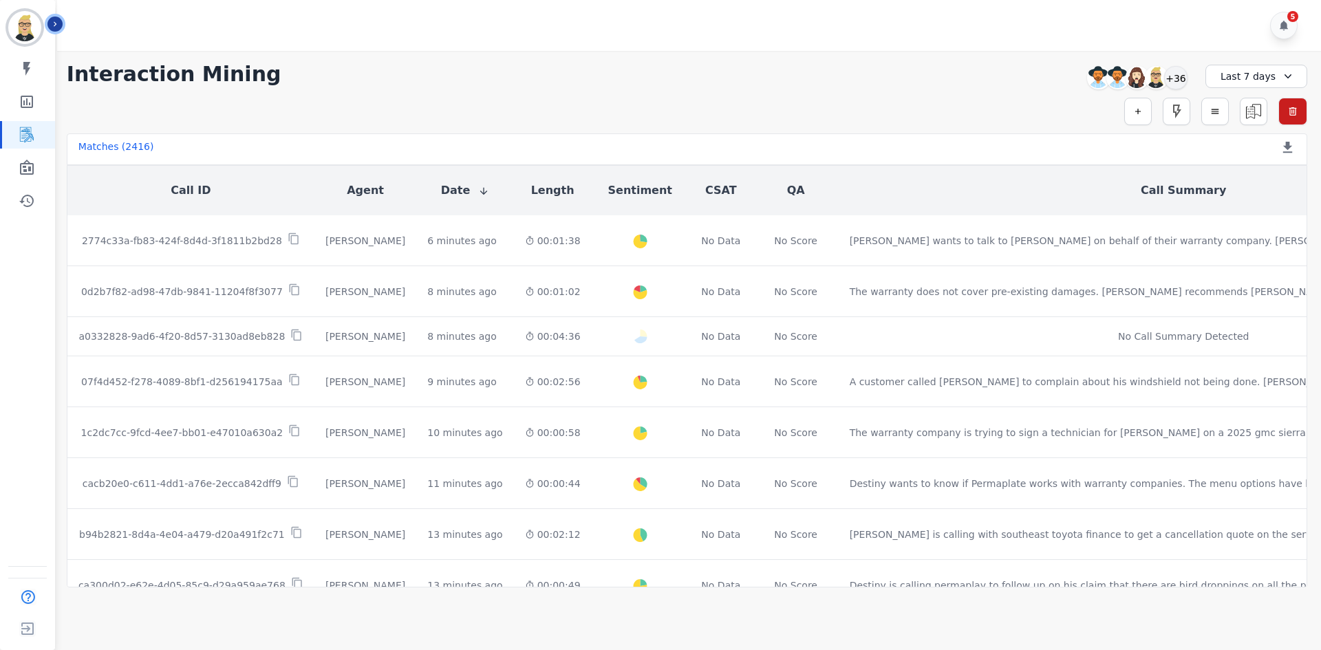 This screenshot has height=650, width=1321. What do you see at coordinates (552, 535) in the screenshot?
I see `div: 00:02:12` at bounding box center [552, 535].